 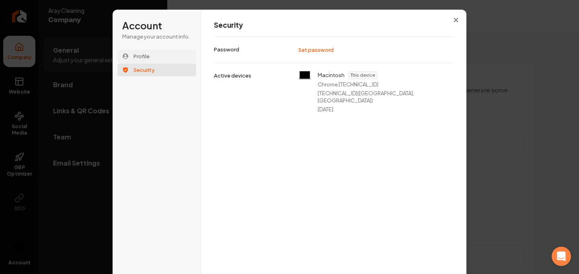 I want to click on h1: Security, so click(x=334, y=25).